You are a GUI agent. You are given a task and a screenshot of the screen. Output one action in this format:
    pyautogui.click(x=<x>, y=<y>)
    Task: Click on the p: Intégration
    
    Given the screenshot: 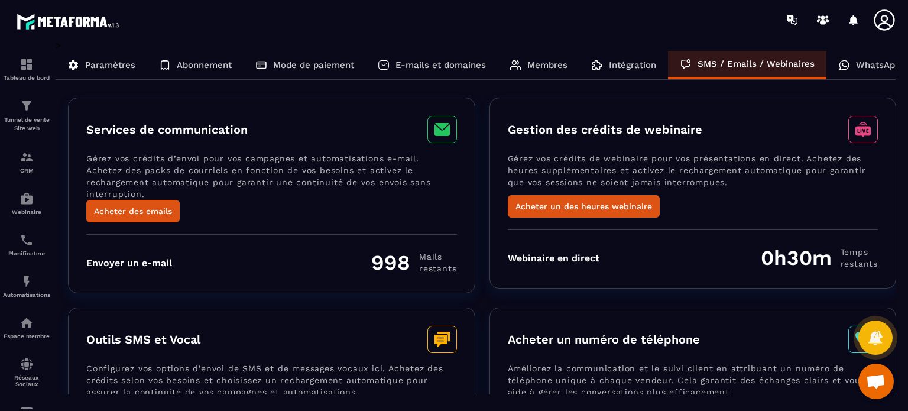 What is the action you would take?
    pyautogui.click(x=633, y=65)
    